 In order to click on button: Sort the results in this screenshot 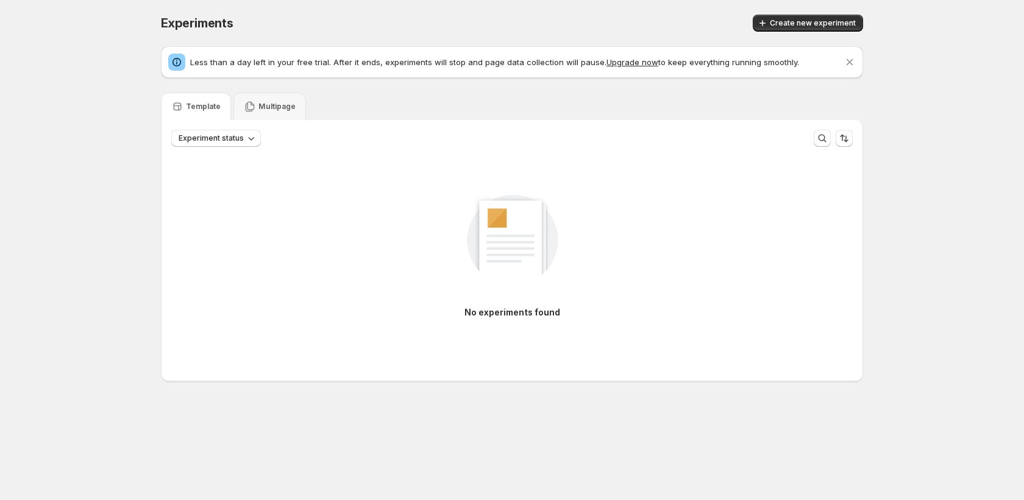, I will do `click(844, 138)`.